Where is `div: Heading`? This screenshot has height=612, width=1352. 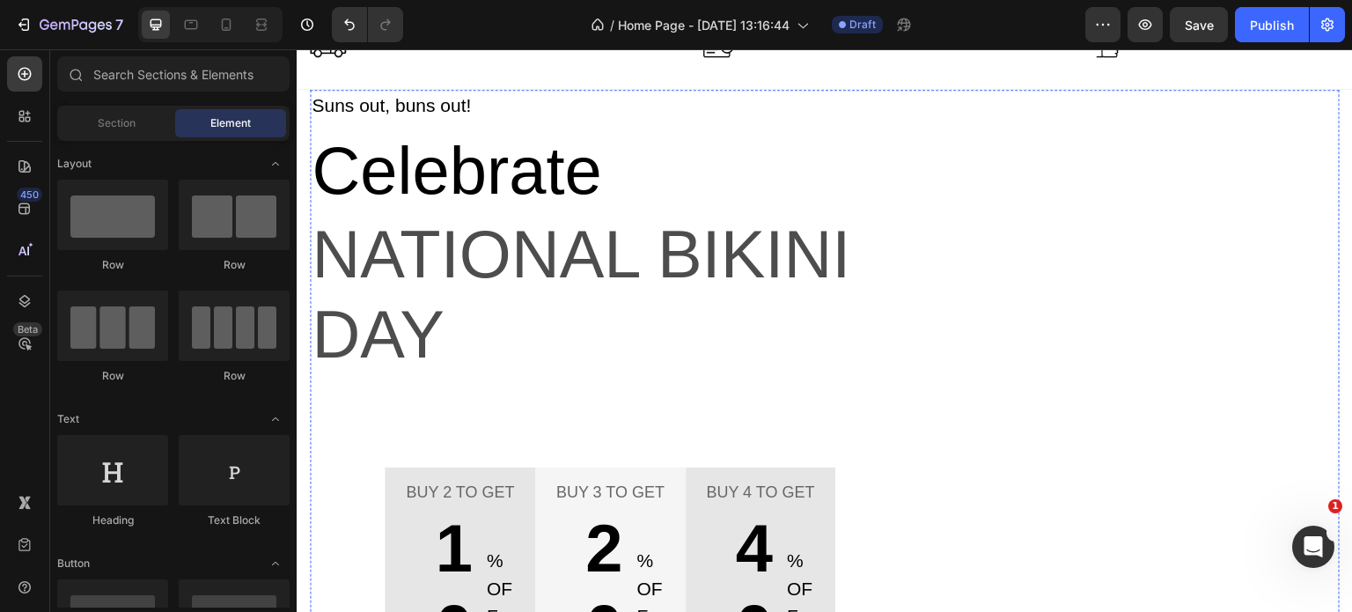
div: Heading is located at coordinates (113, 520).